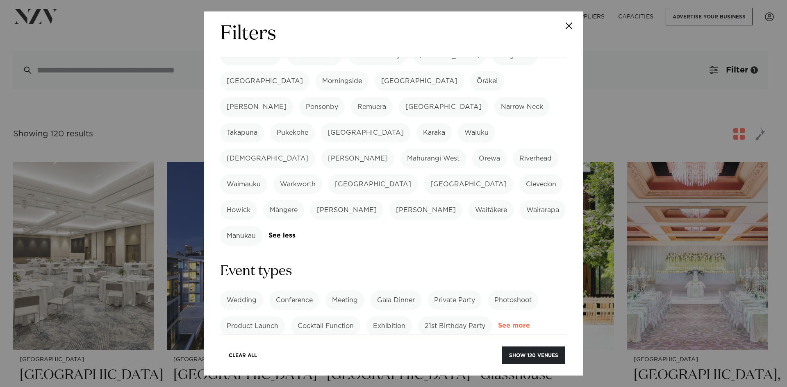 The height and width of the screenshot is (387, 787). What do you see at coordinates (298, 184) in the screenshot?
I see `label: Warkworth` at bounding box center [298, 184].